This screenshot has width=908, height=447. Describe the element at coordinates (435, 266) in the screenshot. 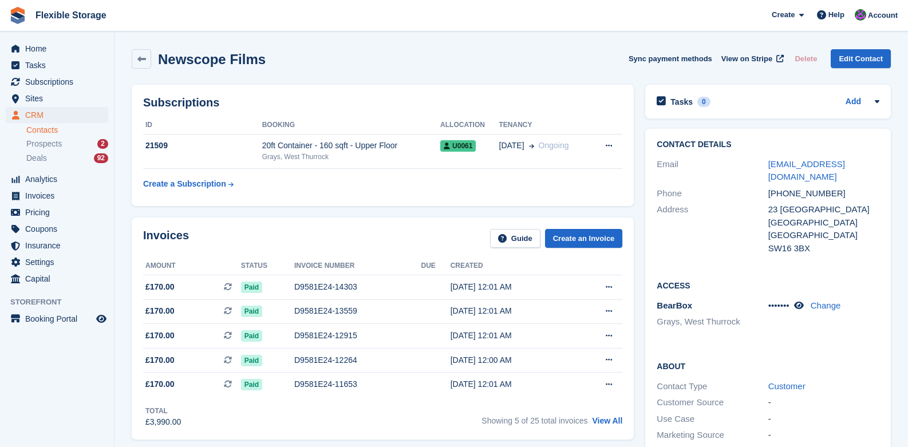

I see `th: Due` at that location.